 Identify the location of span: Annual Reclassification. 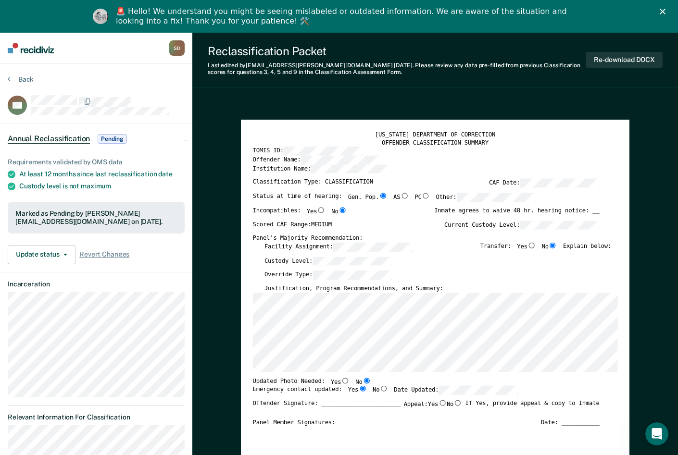
(49, 139).